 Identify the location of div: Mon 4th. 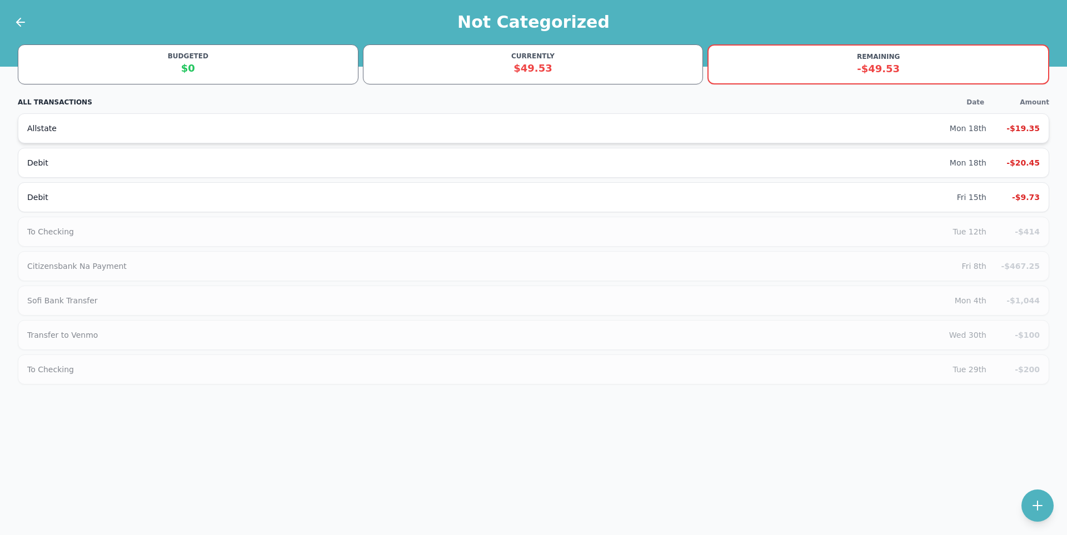
(970, 301).